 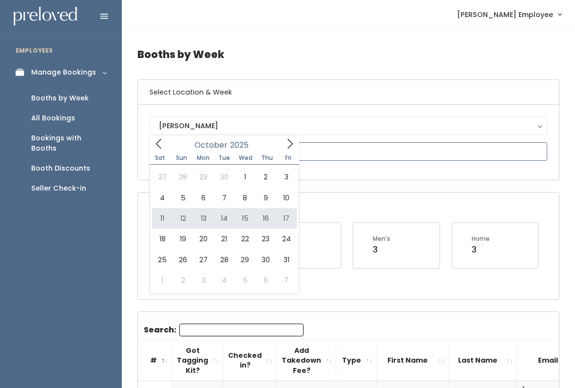 What do you see at coordinates (204, 280) in the screenshot?
I see `span: November 3, 2025` at bounding box center [204, 280].